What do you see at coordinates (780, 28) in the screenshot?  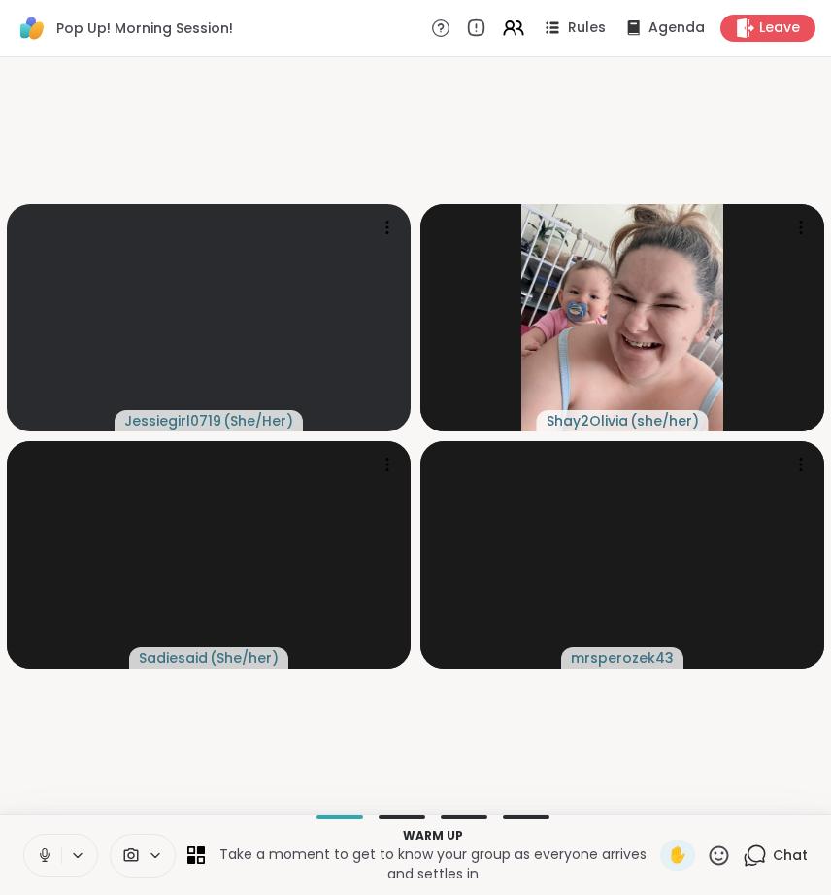 I see `span: Leave` at bounding box center [780, 28].